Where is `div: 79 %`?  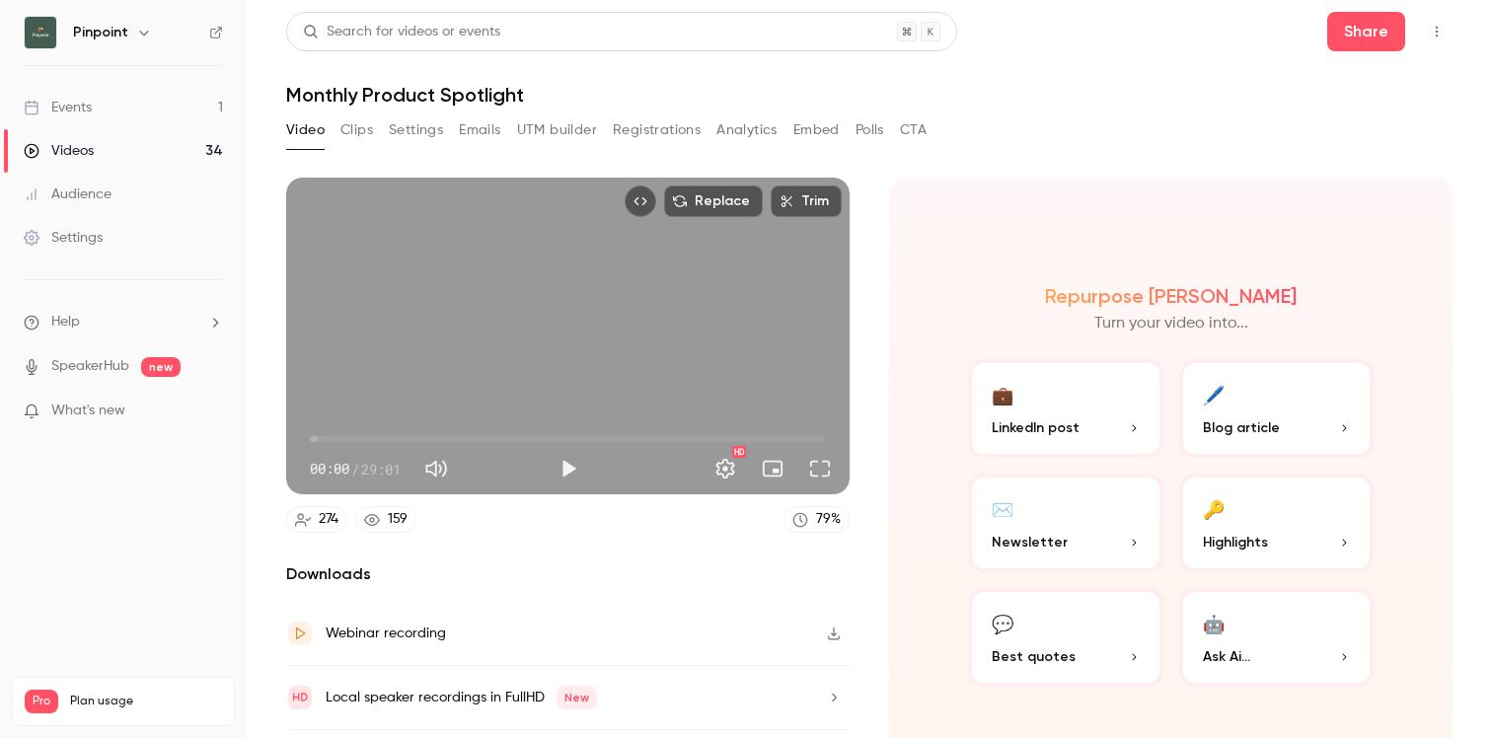 div: 79 % is located at coordinates (828, 519).